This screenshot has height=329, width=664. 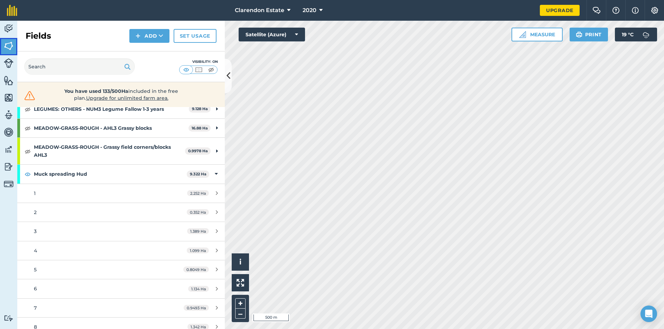 What do you see at coordinates (138, 36) in the screenshot?
I see `img: svg+xml;base64,PHN2ZyB4bWxucz0iaHR0cDovL3d3dy53My5vcmcvMjAwMC9zdmciIHdpZHRoPSIxNCIgaGVpZ2h0PSIyNC...` at bounding box center [138, 36].